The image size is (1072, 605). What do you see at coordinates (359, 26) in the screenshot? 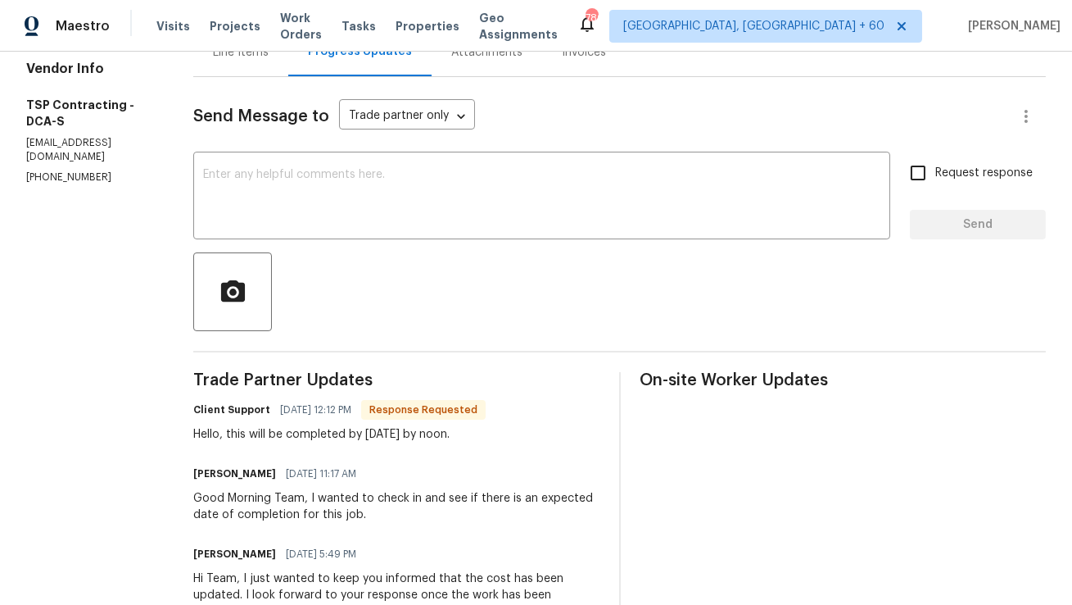
I see `span: Tasks` at bounding box center [359, 26].